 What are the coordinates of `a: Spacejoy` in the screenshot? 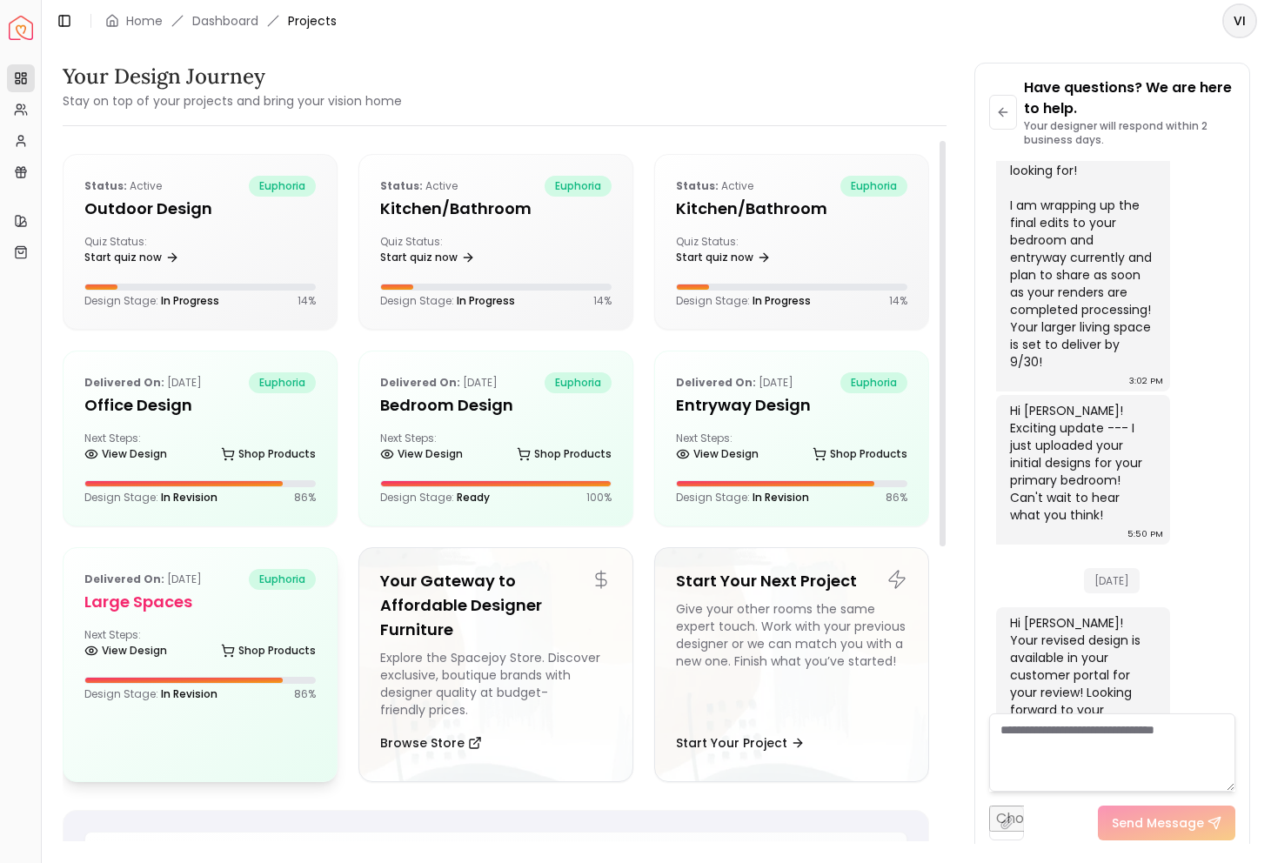 It's located at (21, 28).